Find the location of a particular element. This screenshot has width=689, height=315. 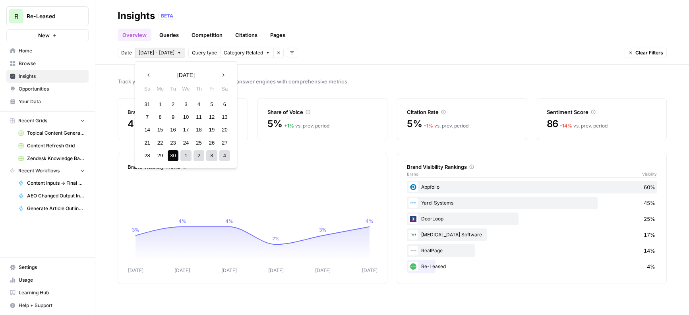

tspan: 4% is located at coordinates (229, 221).